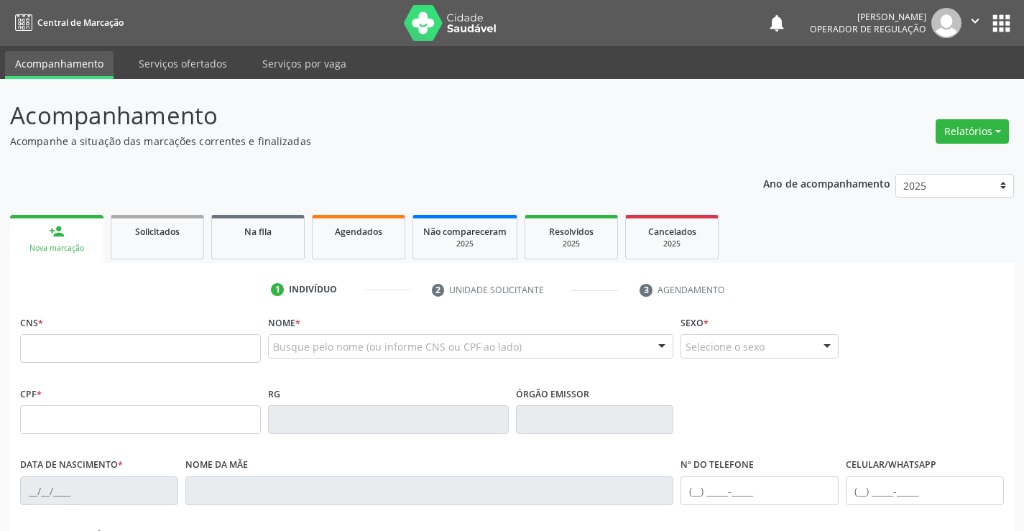  I want to click on label: Sexo, so click(694, 323).